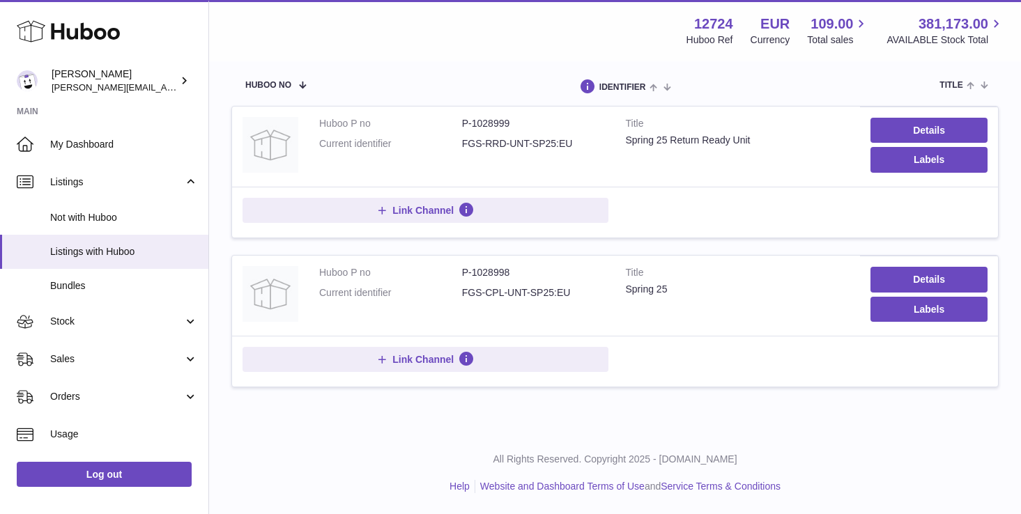 The width and height of the screenshot is (1021, 514). I want to click on div: Currency, so click(770, 40).